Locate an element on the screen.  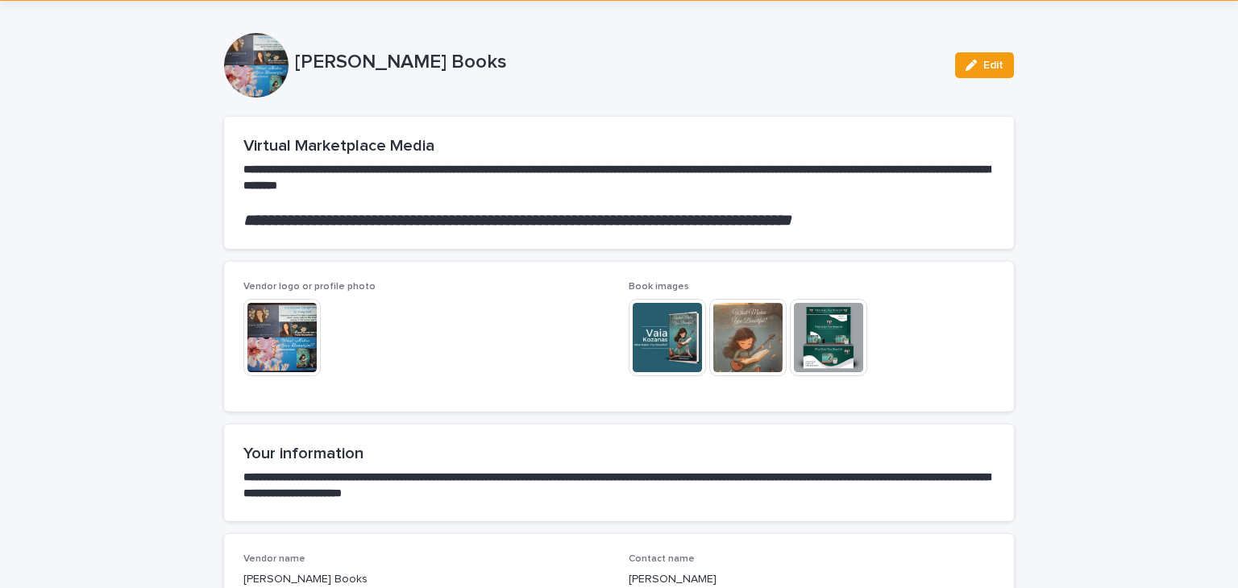
h2: Your information is located at coordinates (619, 454).